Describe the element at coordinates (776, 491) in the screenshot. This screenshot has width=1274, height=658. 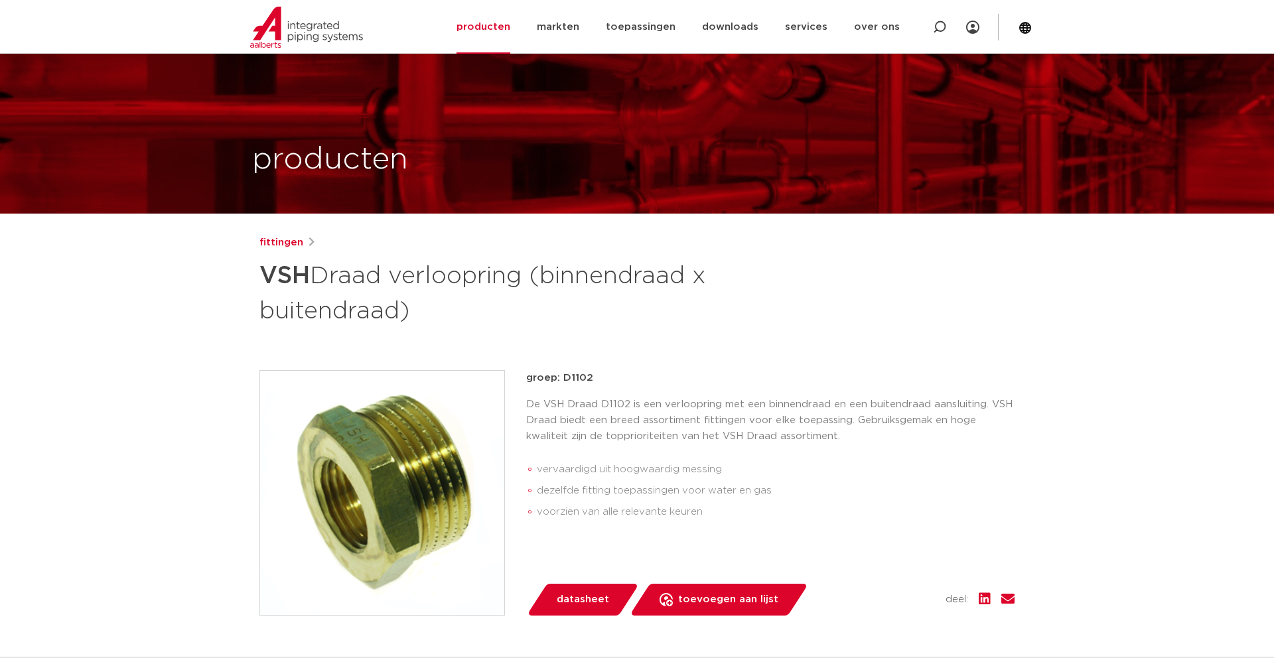
I see `li: dezelfde fitting toepassingen voor water en gas` at that location.